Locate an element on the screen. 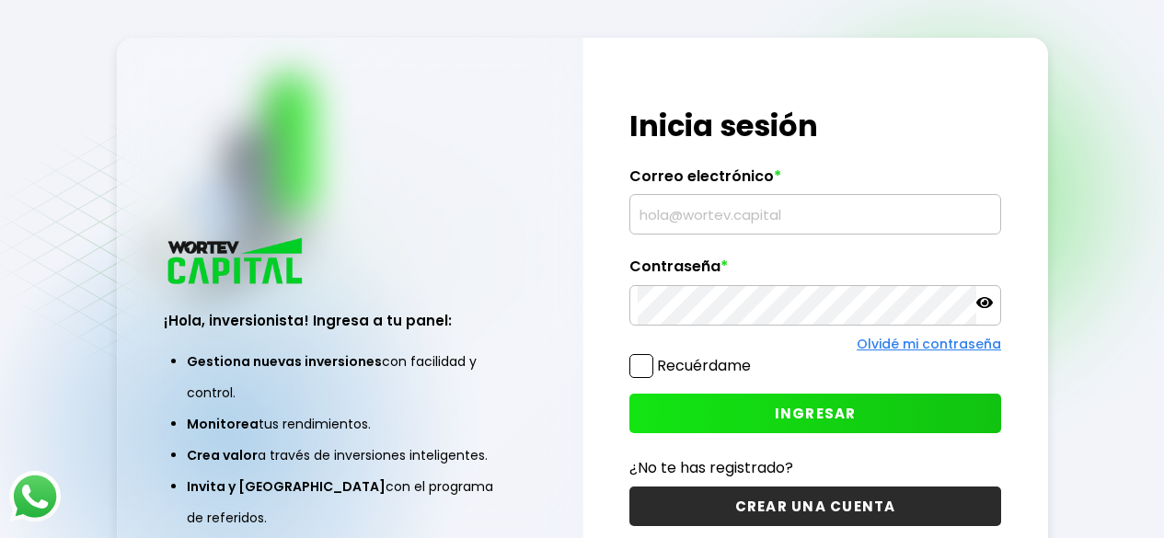 This screenshot has height=538, width=1164. li: tus rendimientos. is located at coordinates (350, 424).